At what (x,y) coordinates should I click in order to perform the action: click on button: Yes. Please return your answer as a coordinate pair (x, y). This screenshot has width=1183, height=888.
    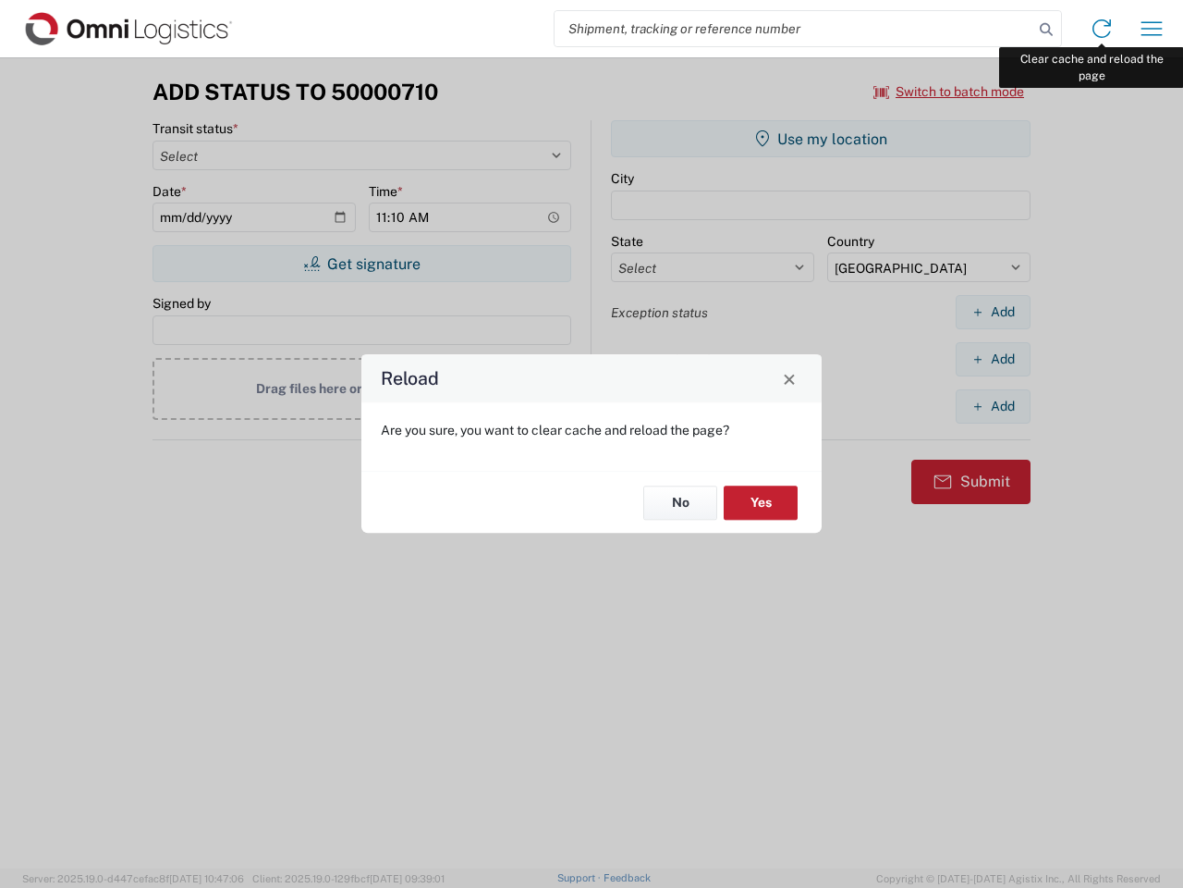
    Looking at the image, I should click on (761, 502).